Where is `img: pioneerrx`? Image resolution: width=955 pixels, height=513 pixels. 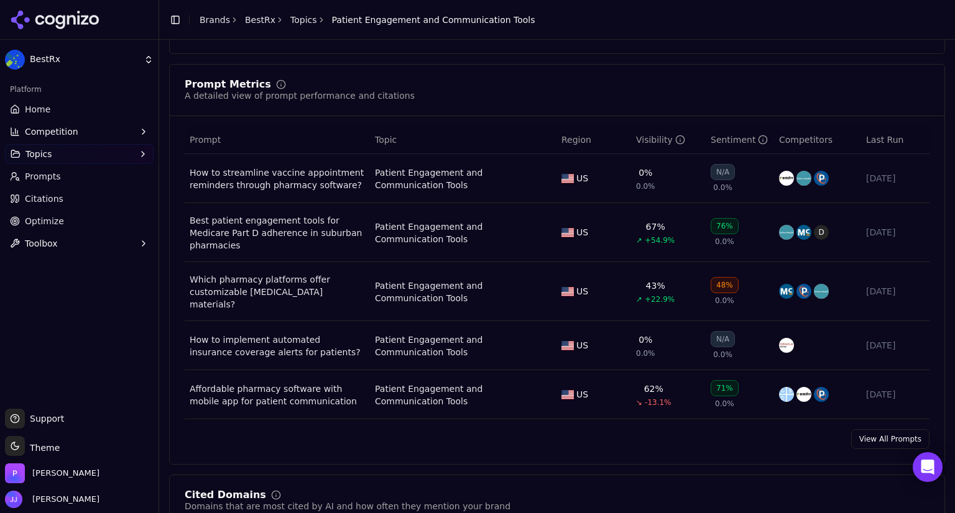
img: pioneerrx is located at coordinates (804, 292).